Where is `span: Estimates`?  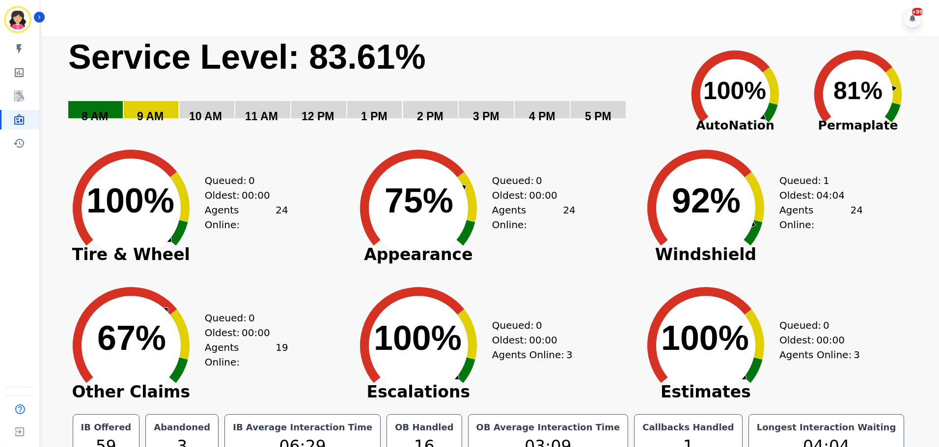
span: Estimates is located at coordinates (705, 392).